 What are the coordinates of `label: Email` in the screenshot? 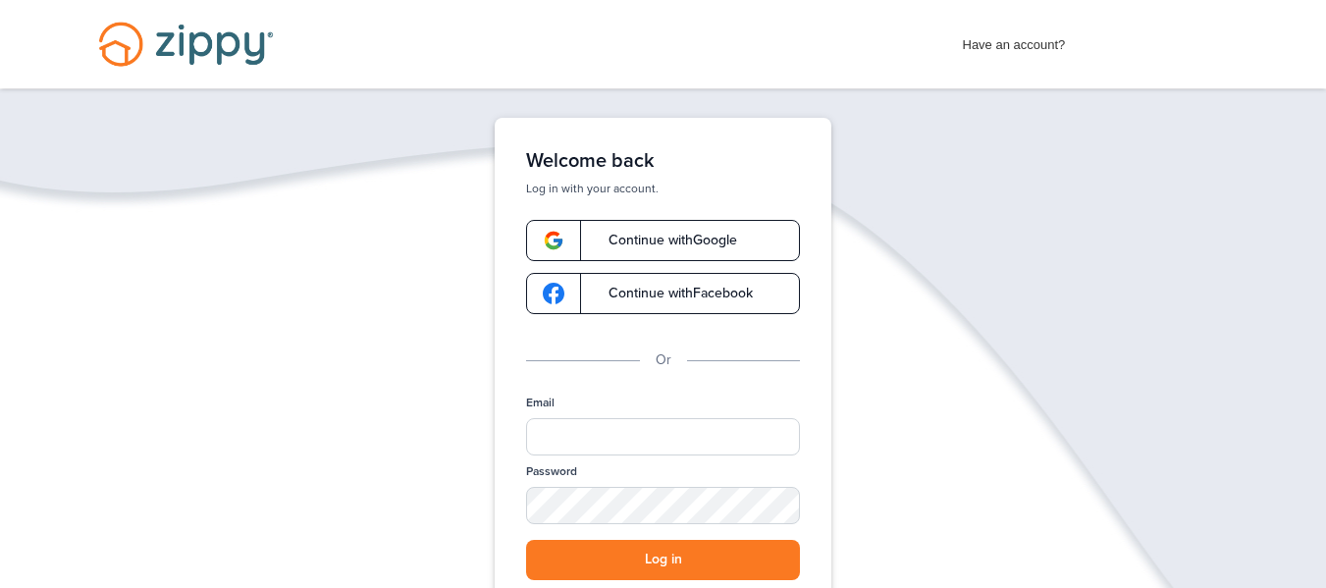 It's located at (540, 402).